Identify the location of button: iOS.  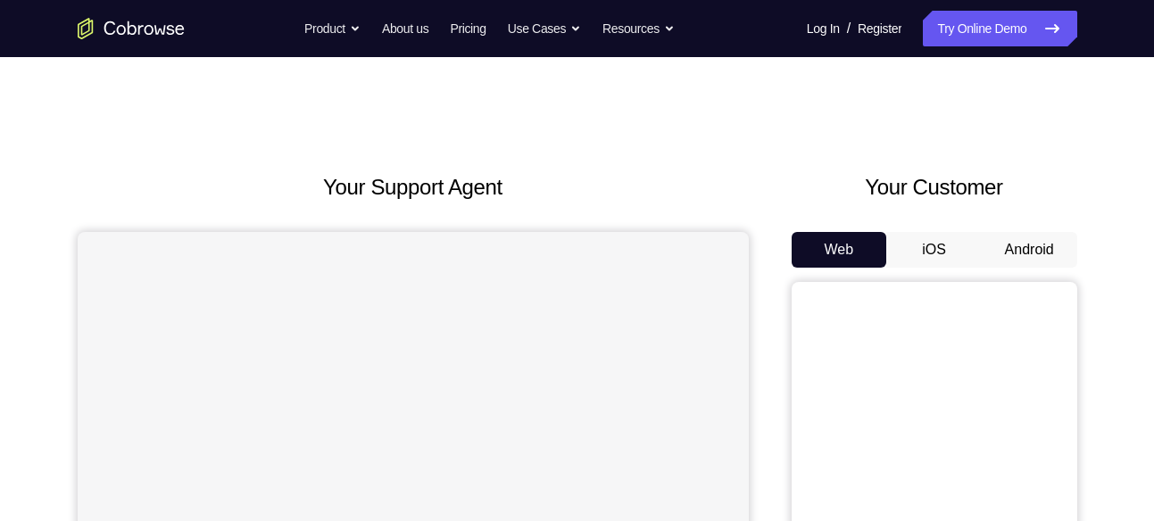
(933, 250).